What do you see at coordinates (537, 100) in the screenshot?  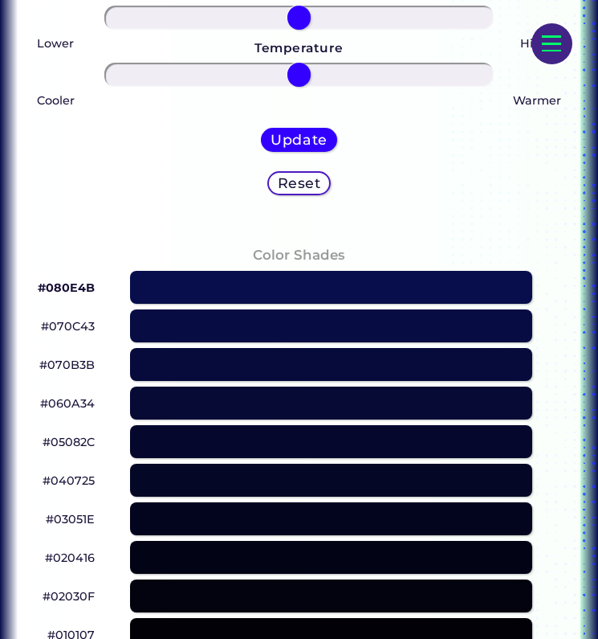 I see `p: Warmer` at bounding box center [537, 100].